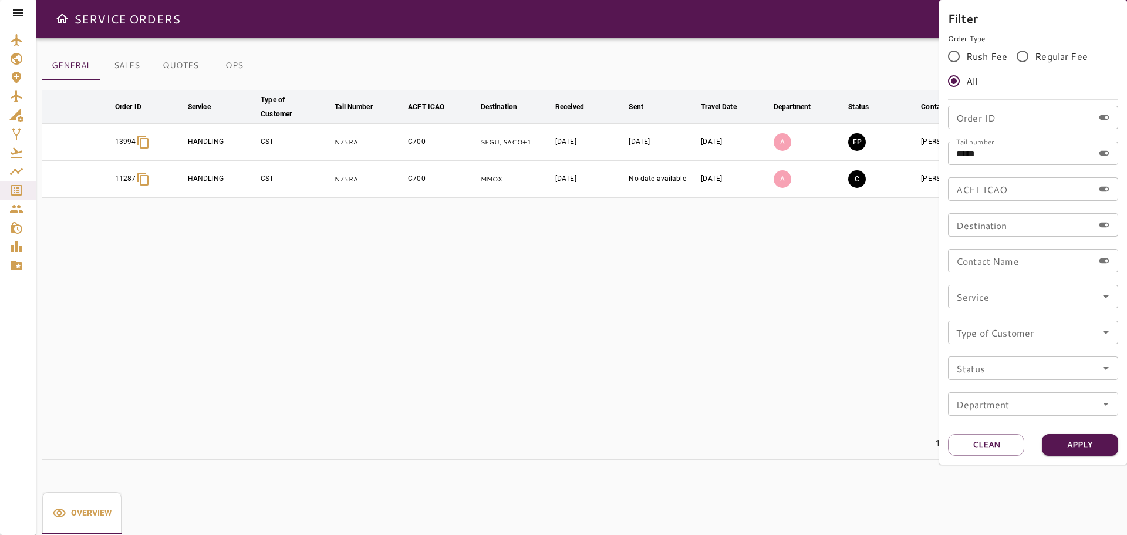 This screenshot has height=535, width=1127. What do you see at coordinates (975, 141) in the screenshot?
I see `label: Tail number` at bounding box center [975, 141].